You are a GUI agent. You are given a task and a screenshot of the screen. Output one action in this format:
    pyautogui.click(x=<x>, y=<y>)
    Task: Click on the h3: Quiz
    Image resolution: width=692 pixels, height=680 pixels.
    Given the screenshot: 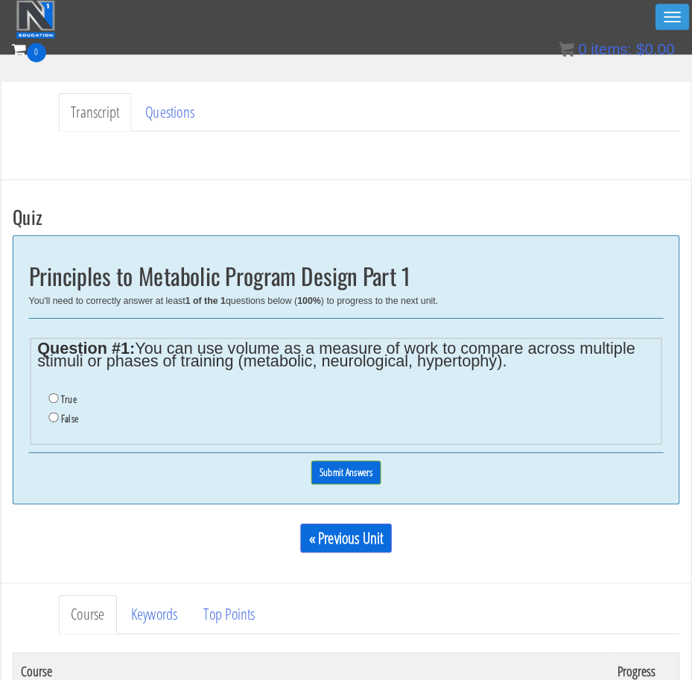 What is the action you would take?
    pyautogui.click(x=335, y=211)
    